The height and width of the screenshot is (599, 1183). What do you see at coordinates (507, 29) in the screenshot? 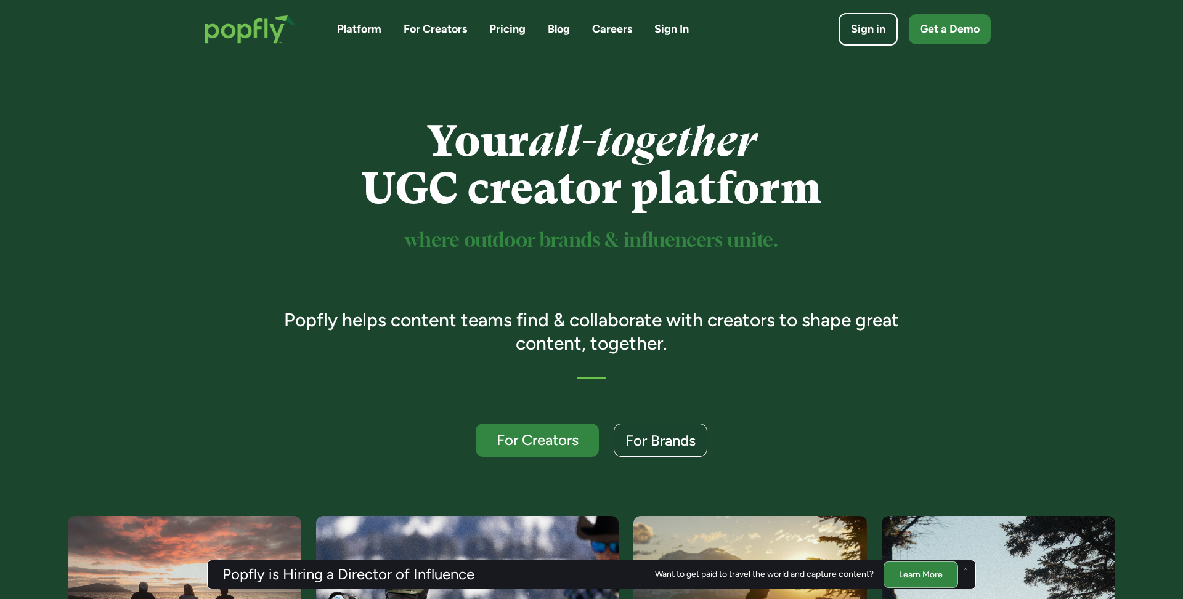
I see `a: Pricing` at bounding box center [507, 29].